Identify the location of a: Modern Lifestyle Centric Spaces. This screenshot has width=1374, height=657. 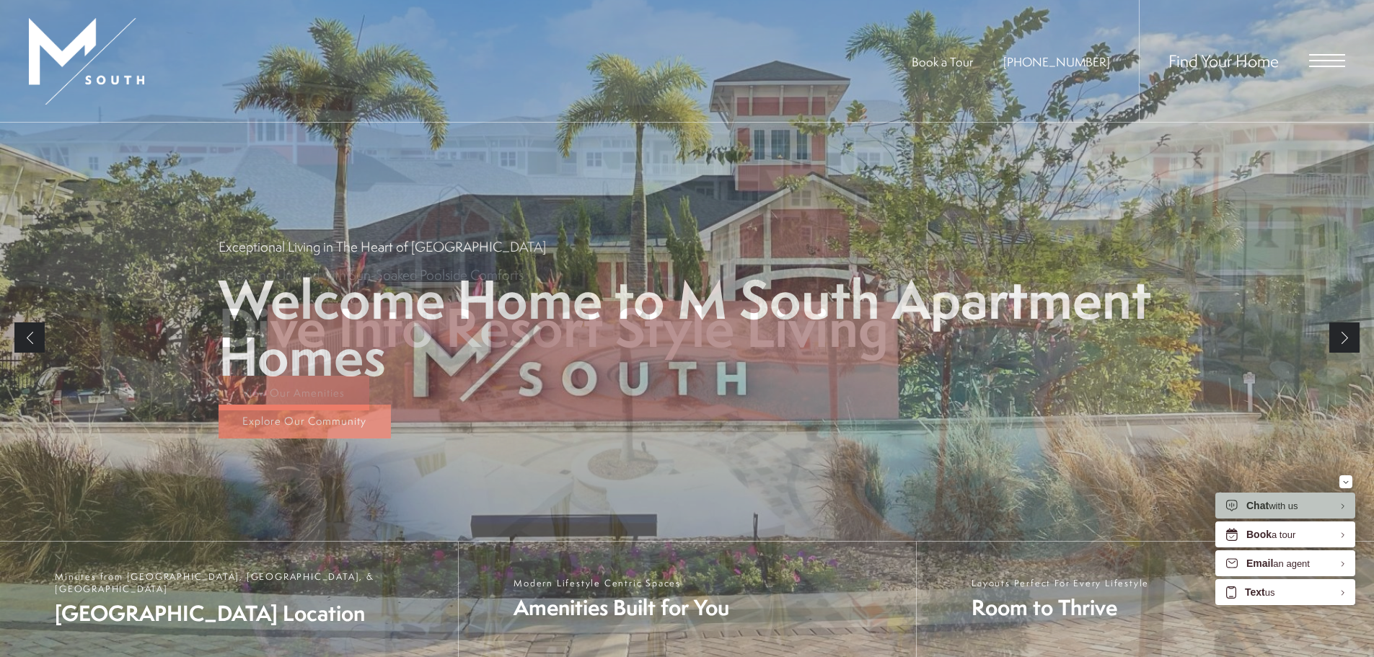
(687, 599).